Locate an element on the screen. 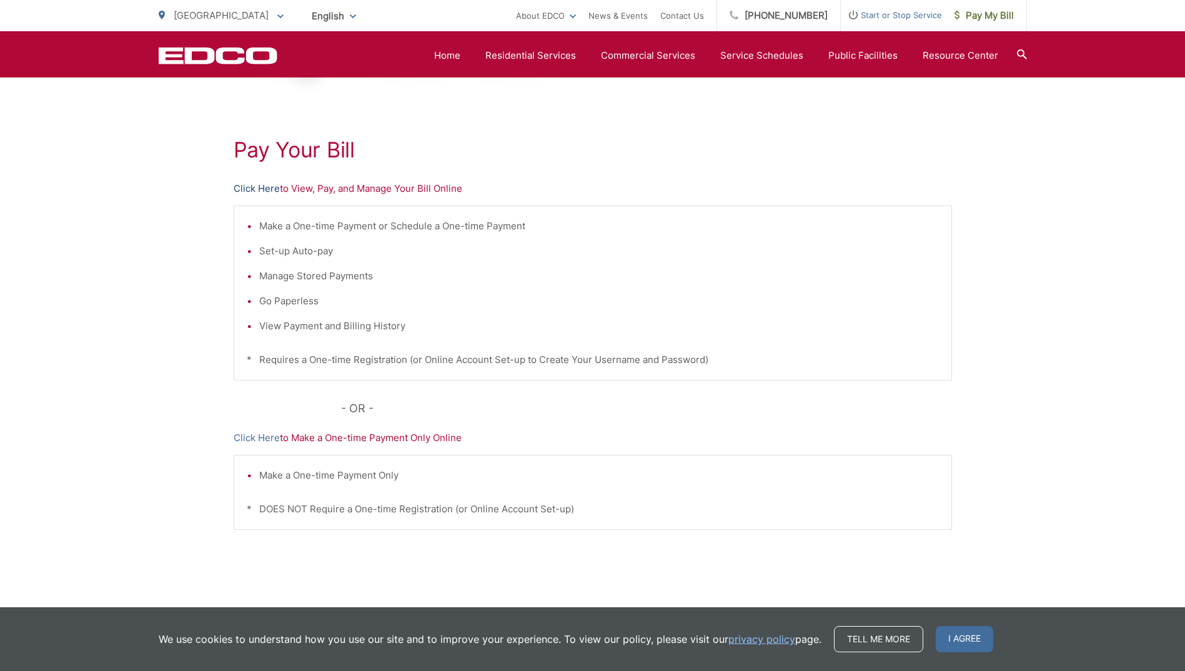 This screenshot has height=671, width=1185. span: Pay My Bill is located at coordinates (984, 16).